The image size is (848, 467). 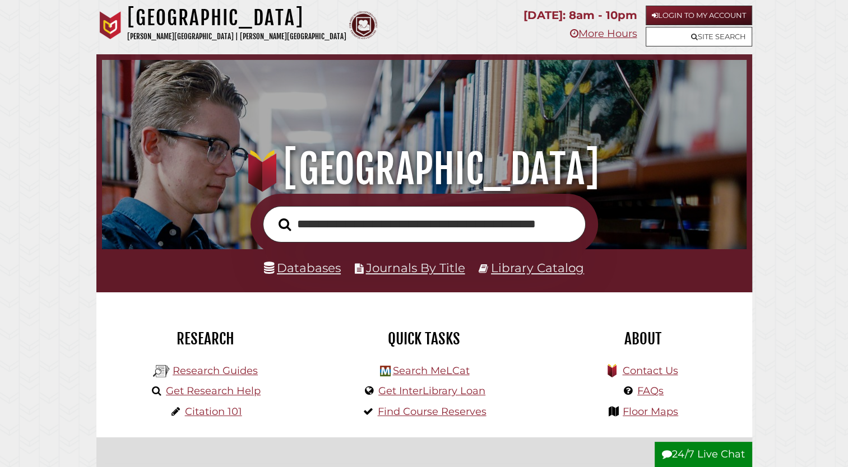 I want to click on img: Calvin Theological Seminary, so click(x=363, y=25).